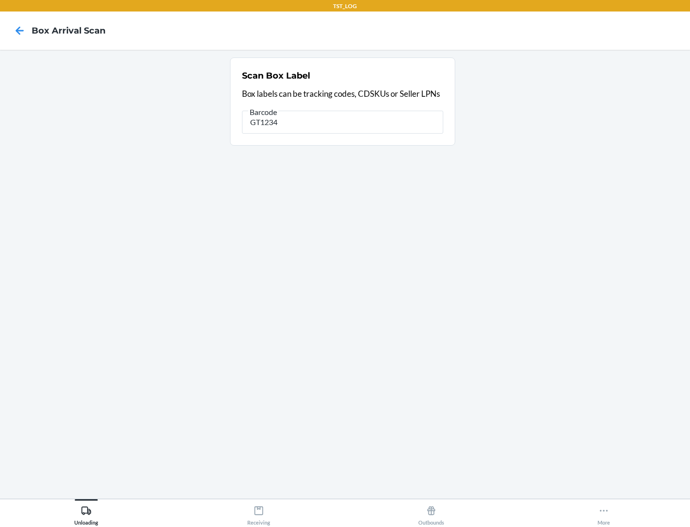 Image resolution: width=690 pixels, height=527 pixels. Describe the element at coordinates (604, 512) in the screenshot. I see `button: More` at that location.